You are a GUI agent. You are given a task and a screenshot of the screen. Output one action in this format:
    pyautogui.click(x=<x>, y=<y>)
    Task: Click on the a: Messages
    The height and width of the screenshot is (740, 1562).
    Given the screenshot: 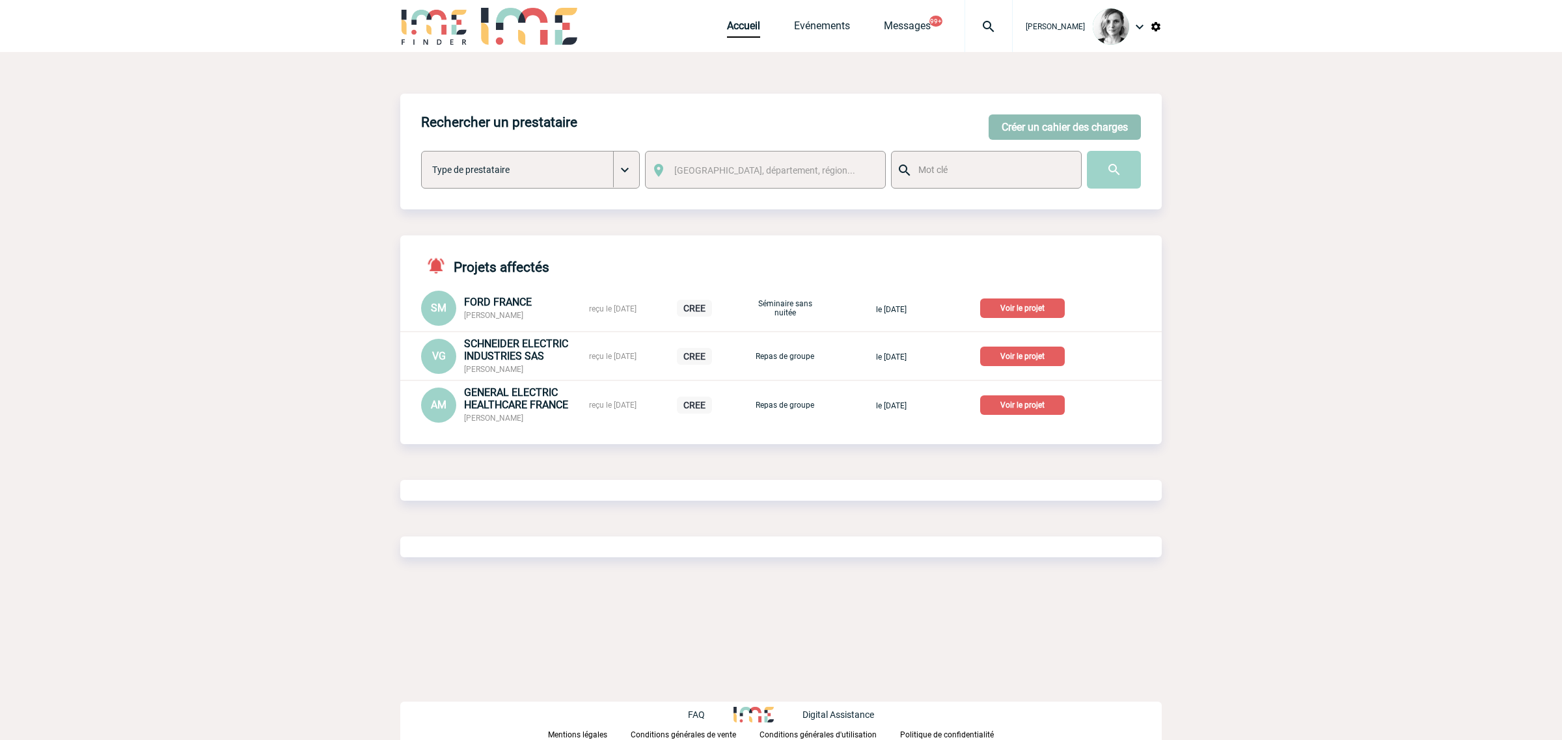 What is the action you would take?
    pyautogui.click(x=907, y=29)
    